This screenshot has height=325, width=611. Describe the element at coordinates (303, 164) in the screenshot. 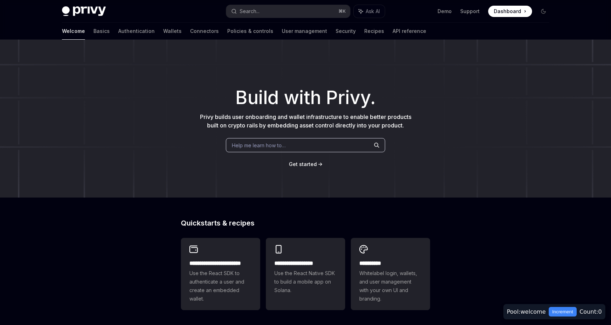

I see `span: Get started` at that location.